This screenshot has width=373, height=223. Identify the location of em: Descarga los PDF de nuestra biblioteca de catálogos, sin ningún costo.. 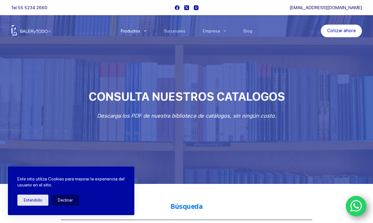
(186, 116).